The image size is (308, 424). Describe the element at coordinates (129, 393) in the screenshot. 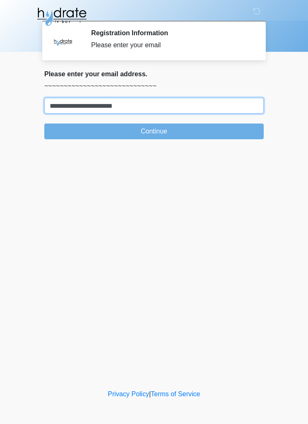

I see `a: Privacy Policy` at that location.